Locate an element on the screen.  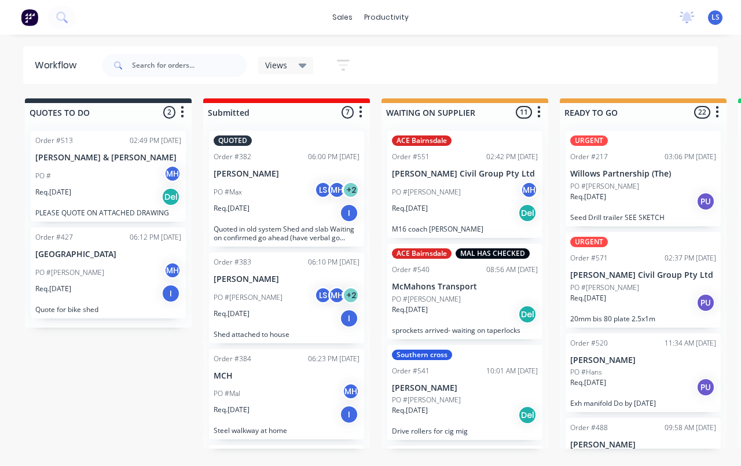
div: sales is located at coordinates (342, 17).